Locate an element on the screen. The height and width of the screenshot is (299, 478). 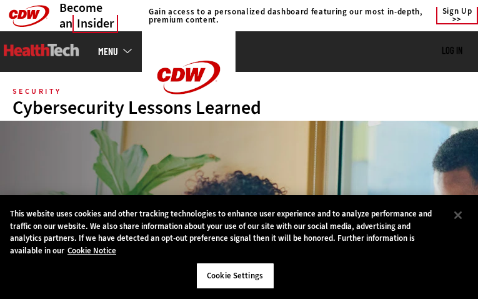
a: Log in is located at coordinates (452, 50).